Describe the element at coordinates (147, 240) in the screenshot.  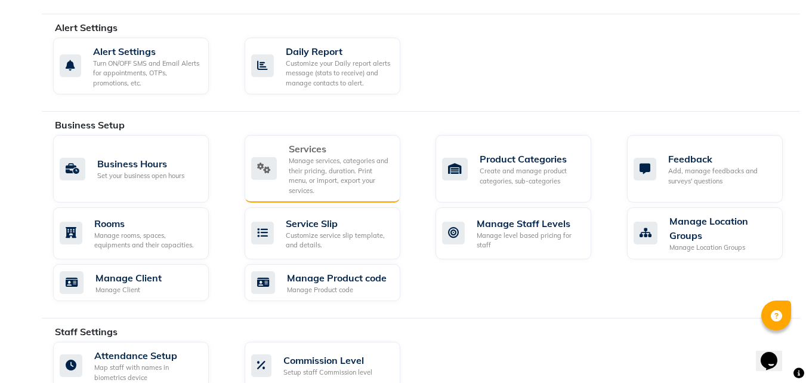
I see `div: Manage rooms, spaces, equipments and their capacities.` at that location.